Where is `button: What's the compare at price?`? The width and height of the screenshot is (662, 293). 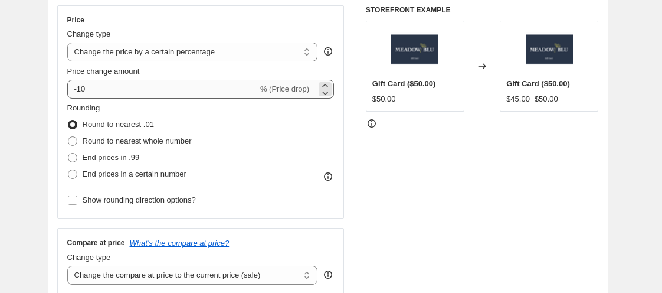 button: What's the compare at price? is located at coordinates (179, 243).